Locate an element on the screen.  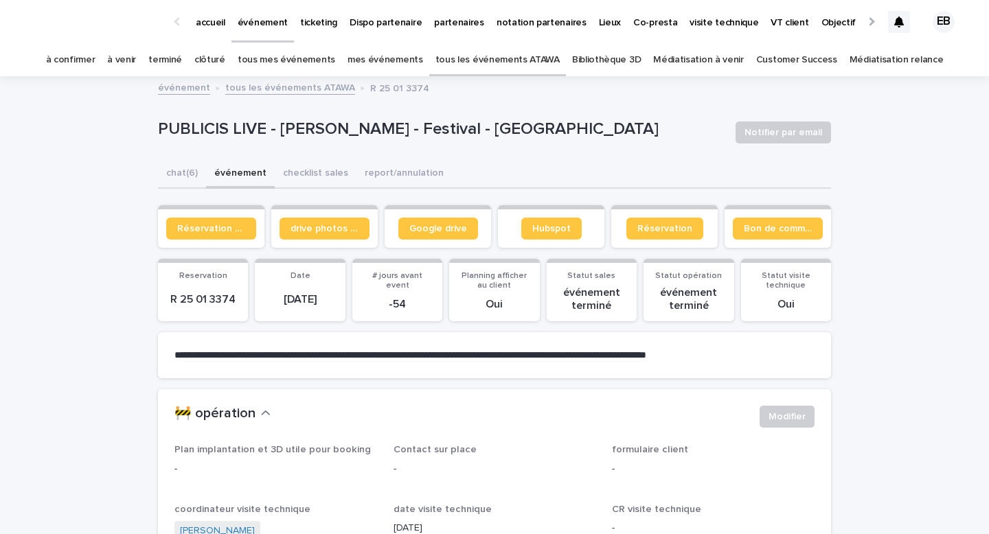
button: report/annulation is located at coordinates (404, 174).